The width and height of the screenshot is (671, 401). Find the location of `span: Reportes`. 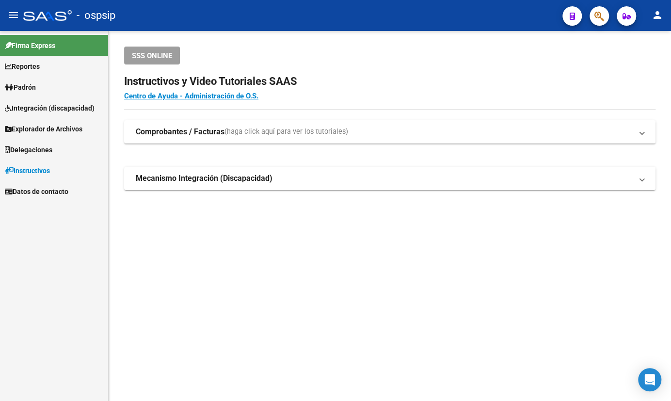

span: Reportes is located at coordinates (22, 66).